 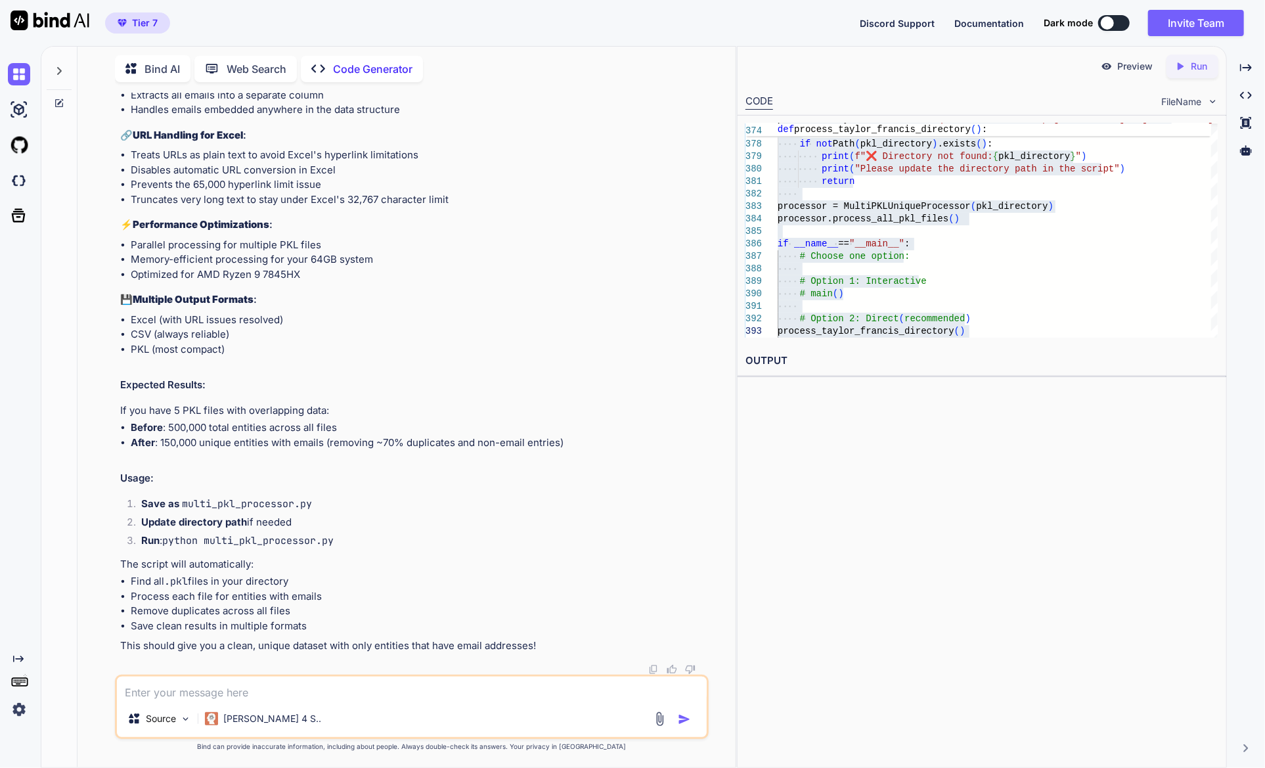 I want to click on p: If you have 5 PKL files with overlapping data:, so click(x=413, y=411).